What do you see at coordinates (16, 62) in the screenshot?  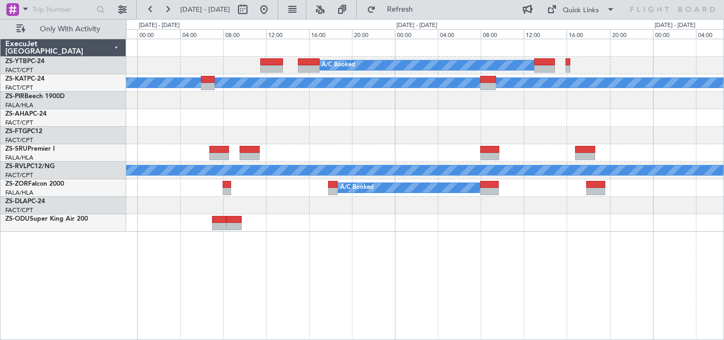 I see `span: ZS-YTB` at bounding box center [16, 62].